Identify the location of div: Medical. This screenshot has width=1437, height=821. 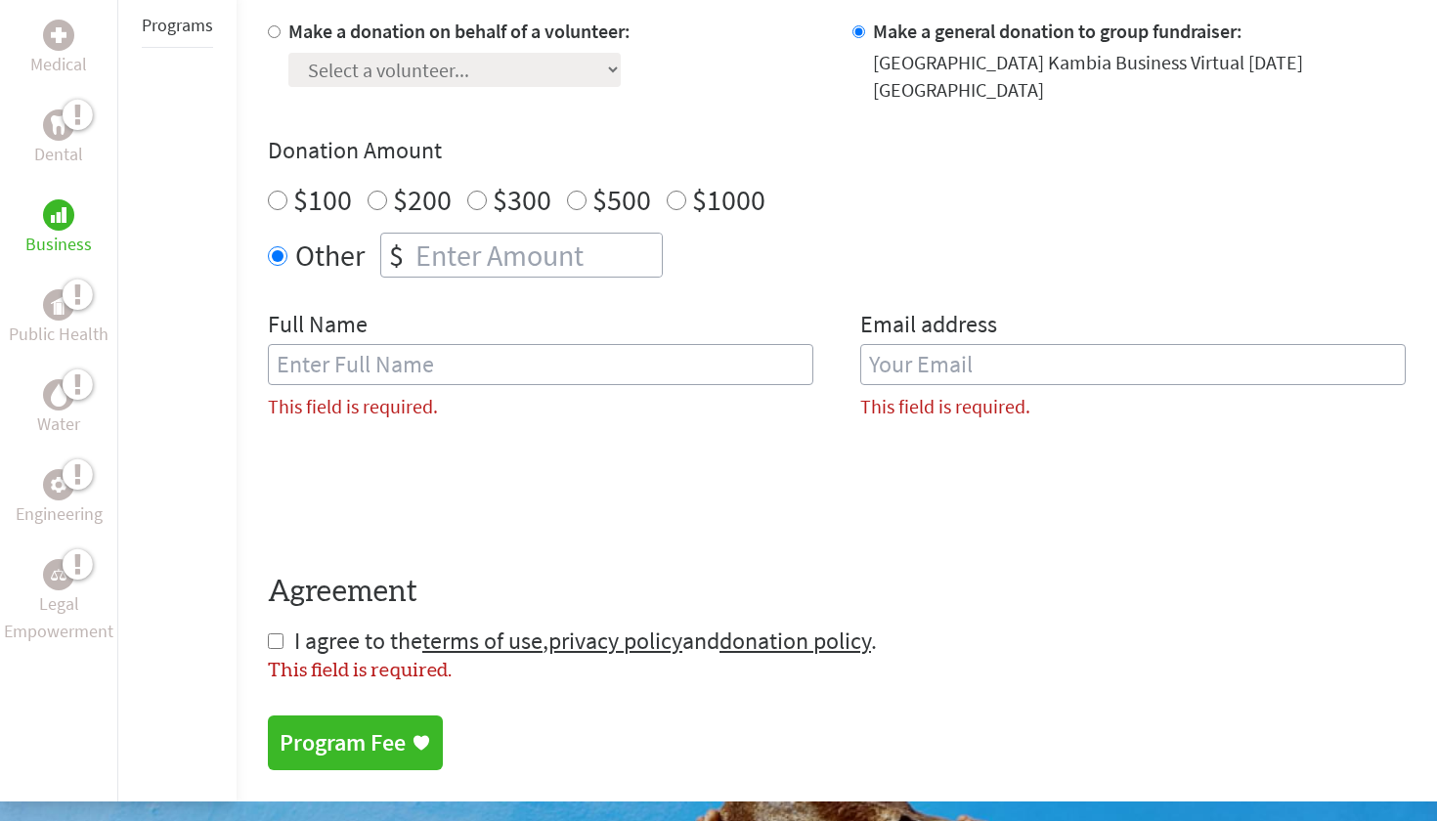
(59, 35).